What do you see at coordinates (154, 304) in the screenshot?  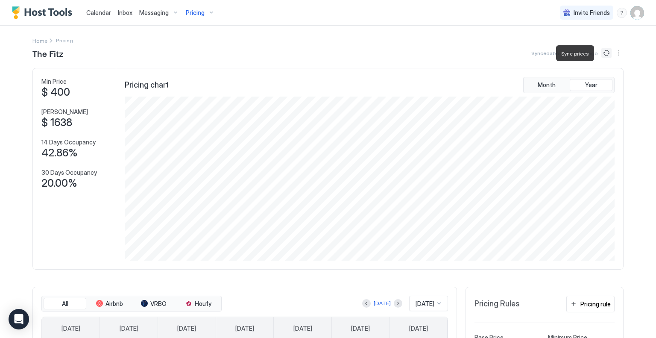 I see `button: VRBO` at bounding box center [154, 304].